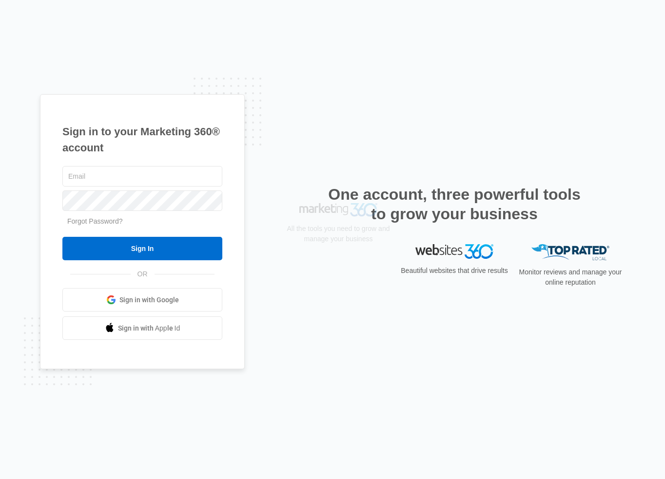  I want to click on a: Forgot Password?, so click(95, 221).